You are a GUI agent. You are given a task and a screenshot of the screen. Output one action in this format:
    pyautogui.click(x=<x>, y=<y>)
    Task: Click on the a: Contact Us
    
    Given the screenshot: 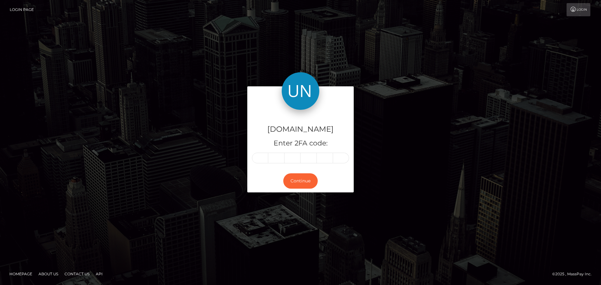 What is the action you would take?
    pyautogui.click(x=77, y=274)
    